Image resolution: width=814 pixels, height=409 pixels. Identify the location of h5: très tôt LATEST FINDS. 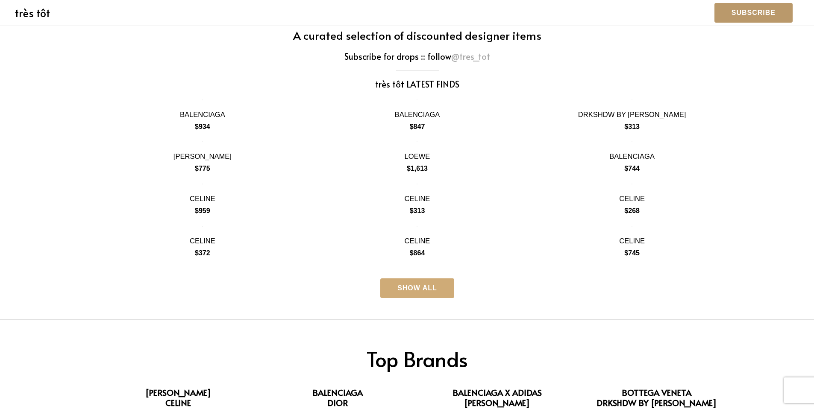
(417, 84).